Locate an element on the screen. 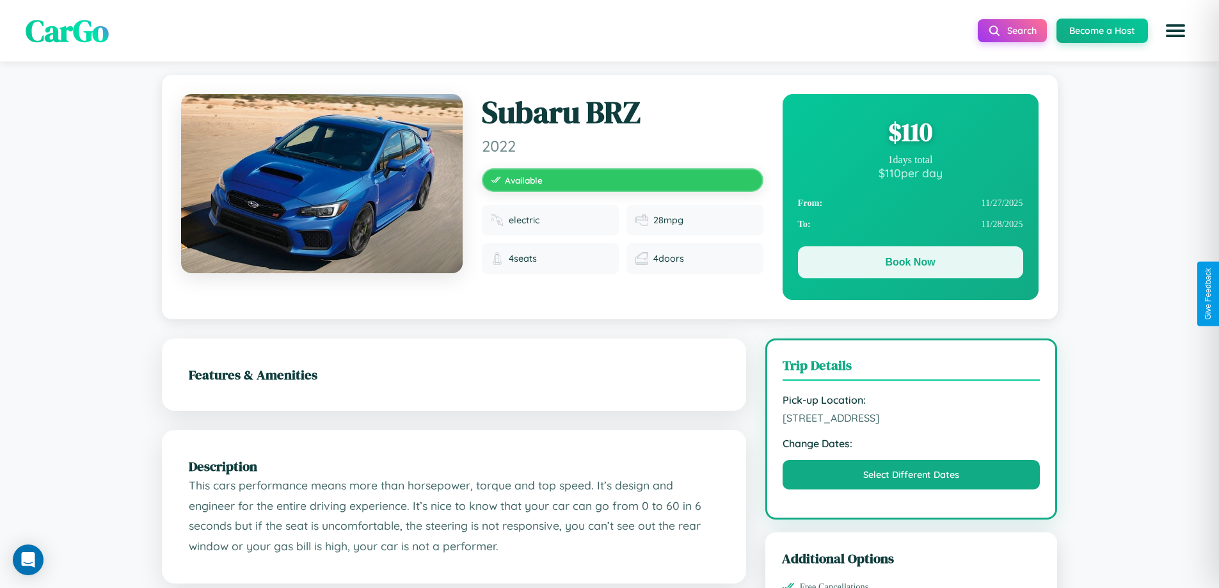 This screenshot has height=588, width=1219. h3: Additional Options is located at coordinates (911, 558).